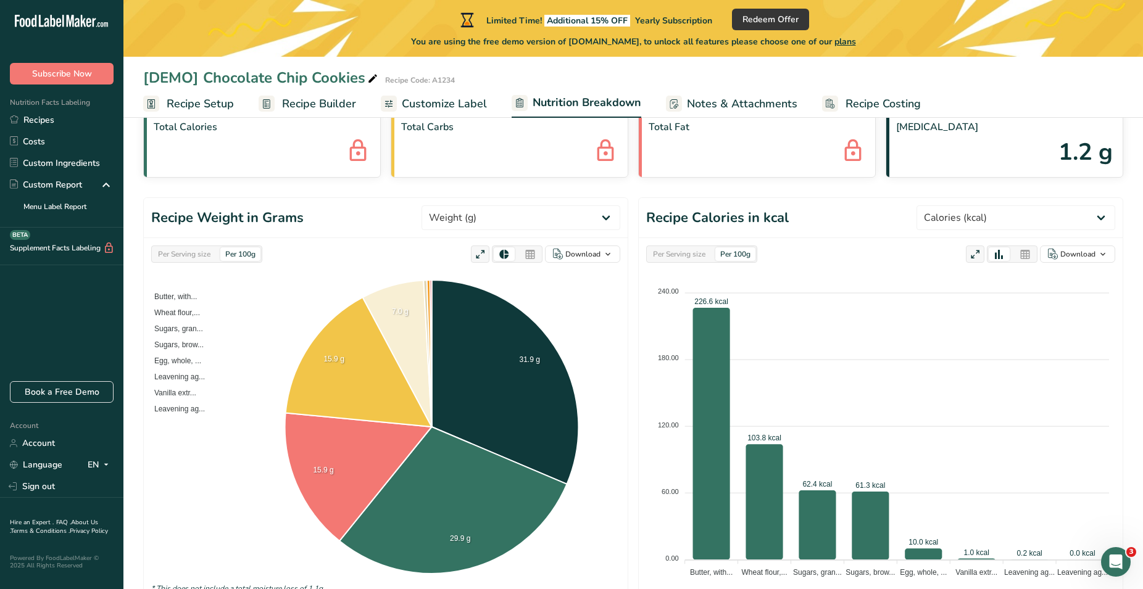  What do you see at coordinates (62, 392) in the screenshot?
I see `a: Book a Free Demo` at bounding box center [62, 392].